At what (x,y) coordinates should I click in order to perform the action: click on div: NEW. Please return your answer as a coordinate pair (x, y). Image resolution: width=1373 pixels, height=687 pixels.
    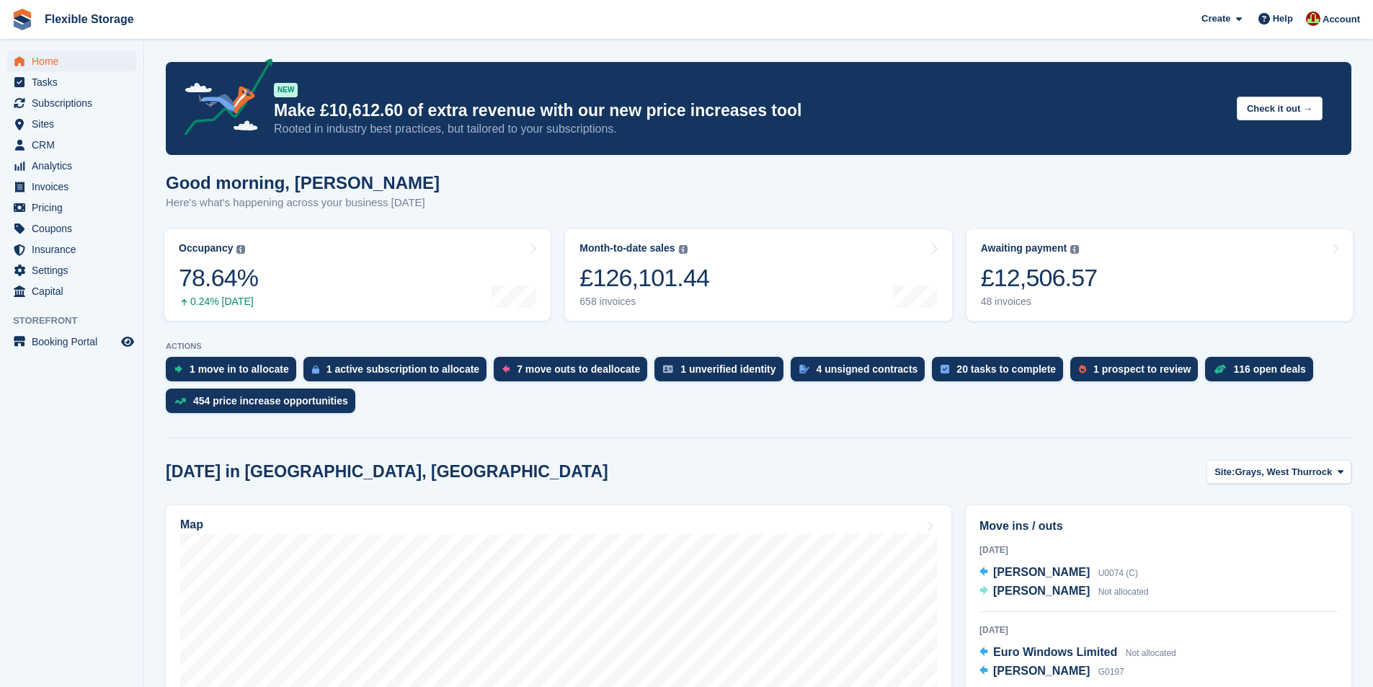
    Looking at the image, I should click on (285, 90).